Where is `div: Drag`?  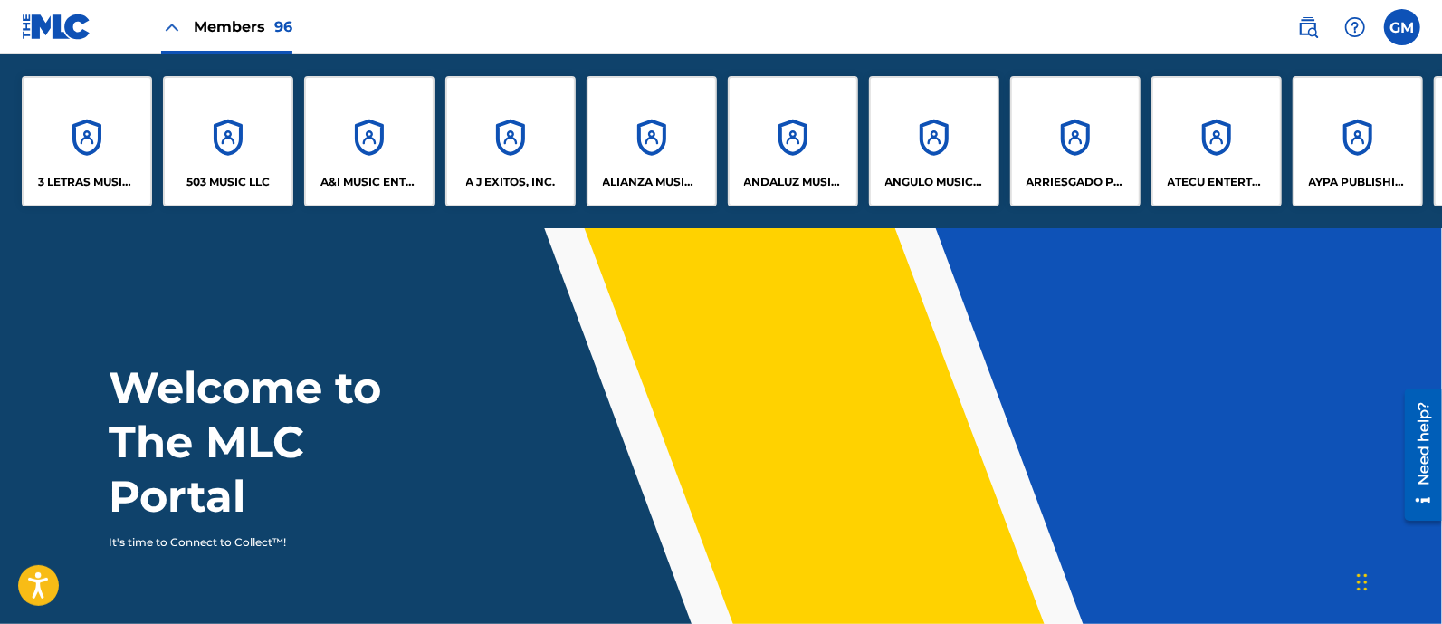
div: Drag is located at coordinates (1362, 582).